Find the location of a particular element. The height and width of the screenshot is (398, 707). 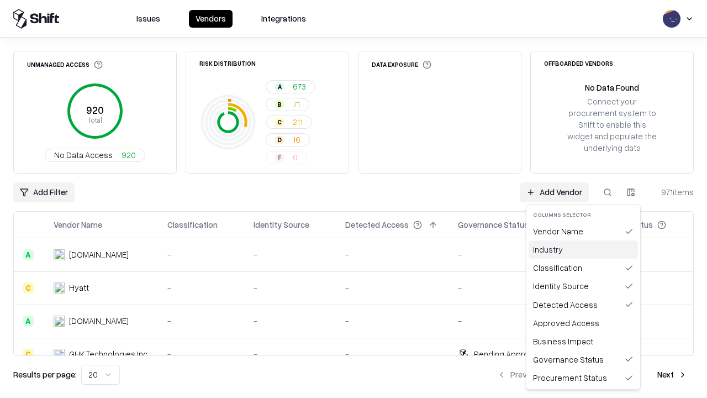

div: Business Impact is located at coordinates (583, 341).